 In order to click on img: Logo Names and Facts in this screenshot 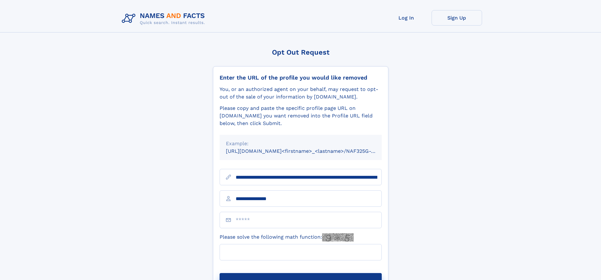, I will do `click(165, 19)`.